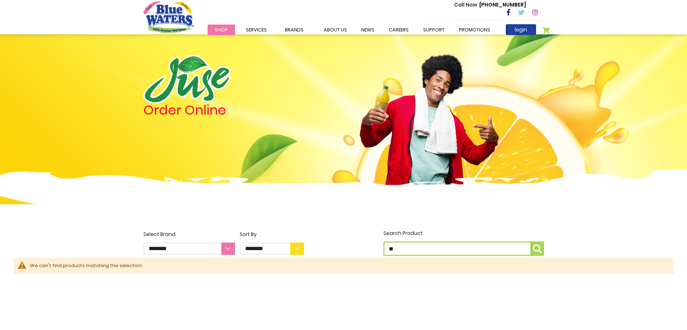 This screenshot has height=330, width=687. What do you see at coordinates (348, 265) in the screenshot?
I see `div: We can't find products matching the selection.` at bounding box center [348, 265].